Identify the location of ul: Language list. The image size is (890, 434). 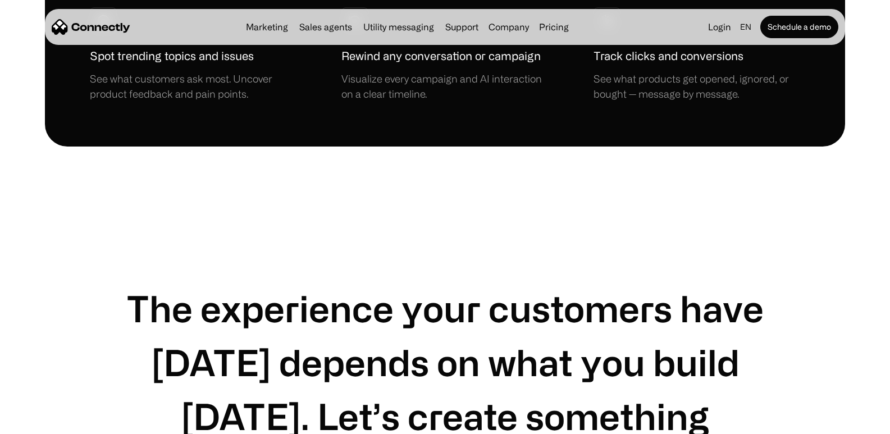
(45, 422).